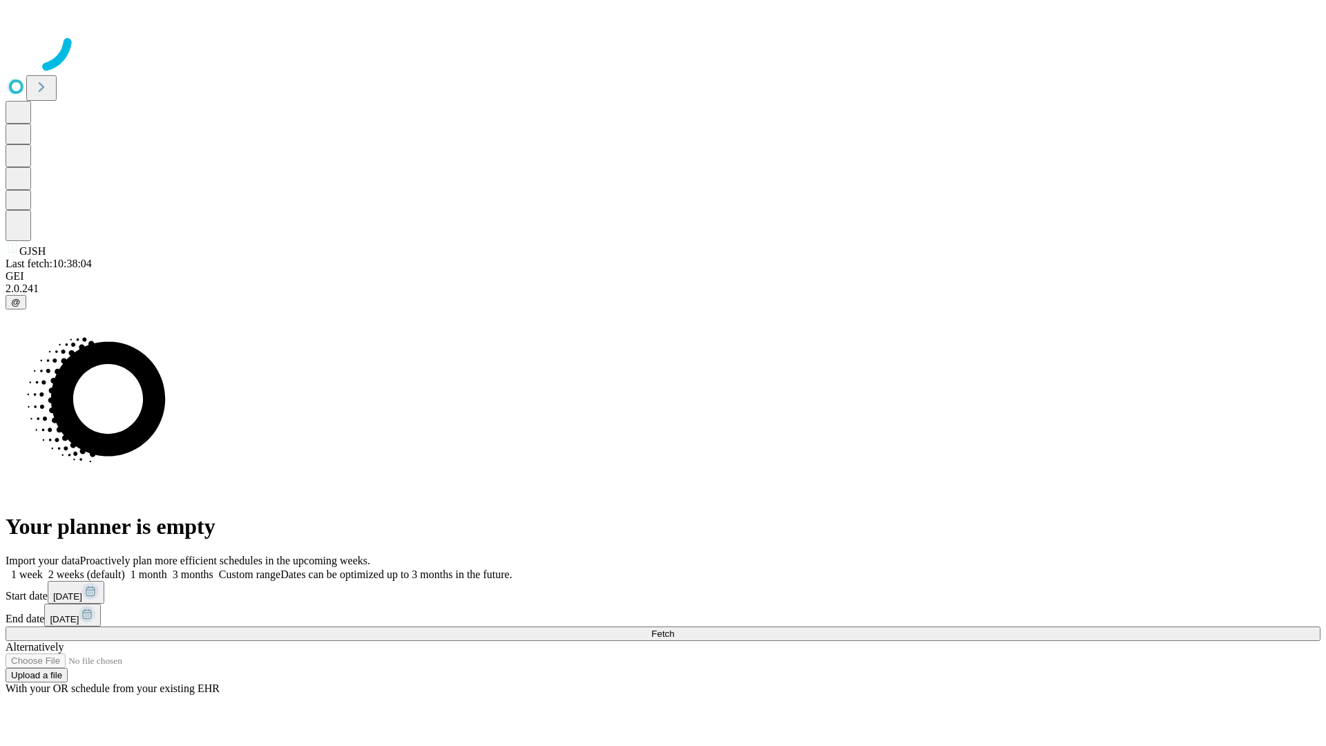 Image resolution: width=1326 pixels, height=746 pixels. What do you see at coordinates (113, 688) in the screenshot?
I see `span: With your OR schedule from your existing EHR` at bounding box center [113, 688].